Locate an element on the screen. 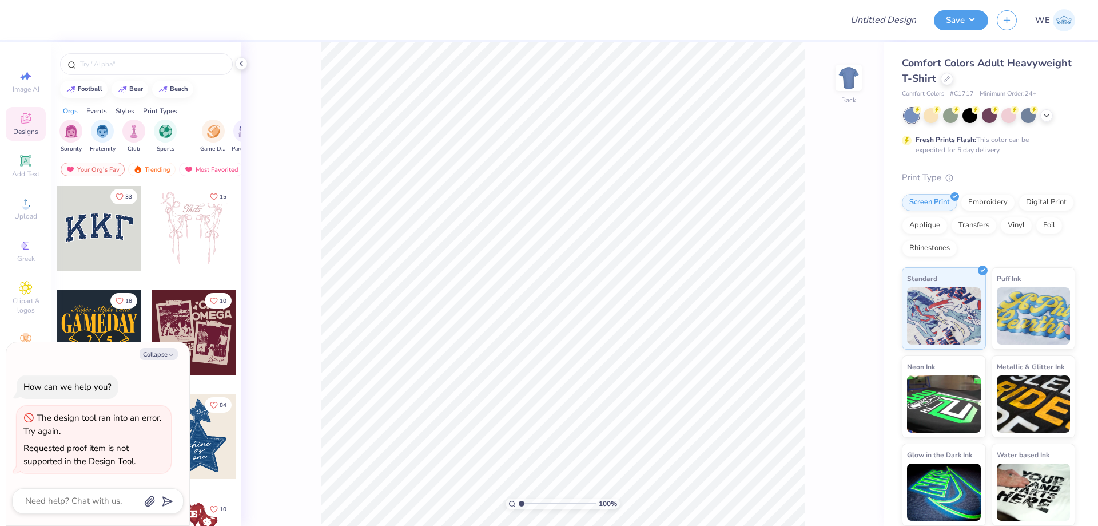  button: football is located at coordinates (83, 89).